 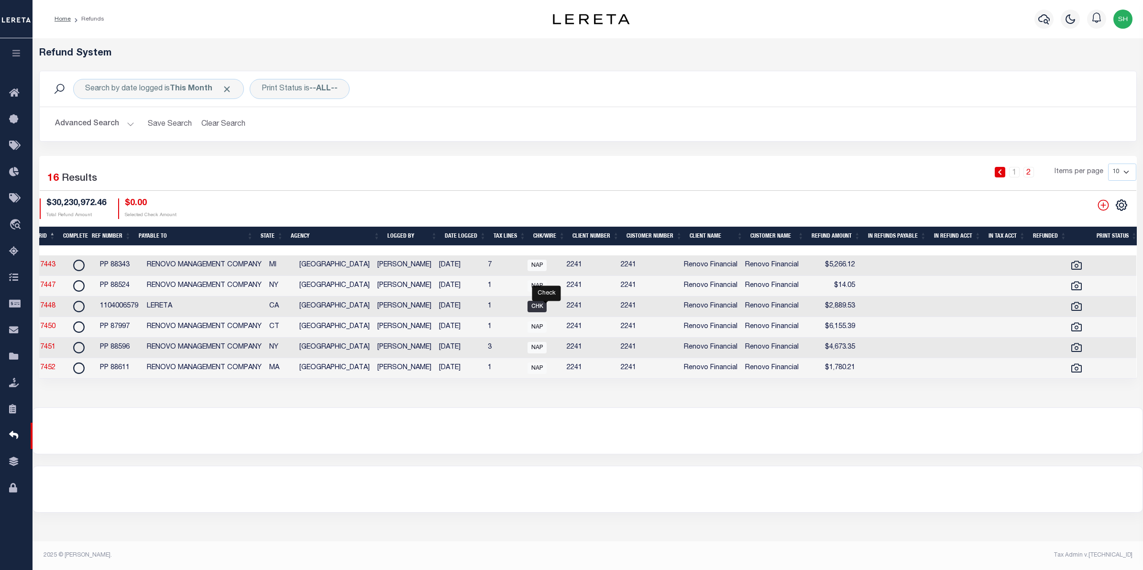 What do you see at coordinates (957, 236) in the screenshot?
I see `th: In Refund Acct: activate to sort column ascending` at bounding box center [957, 236].